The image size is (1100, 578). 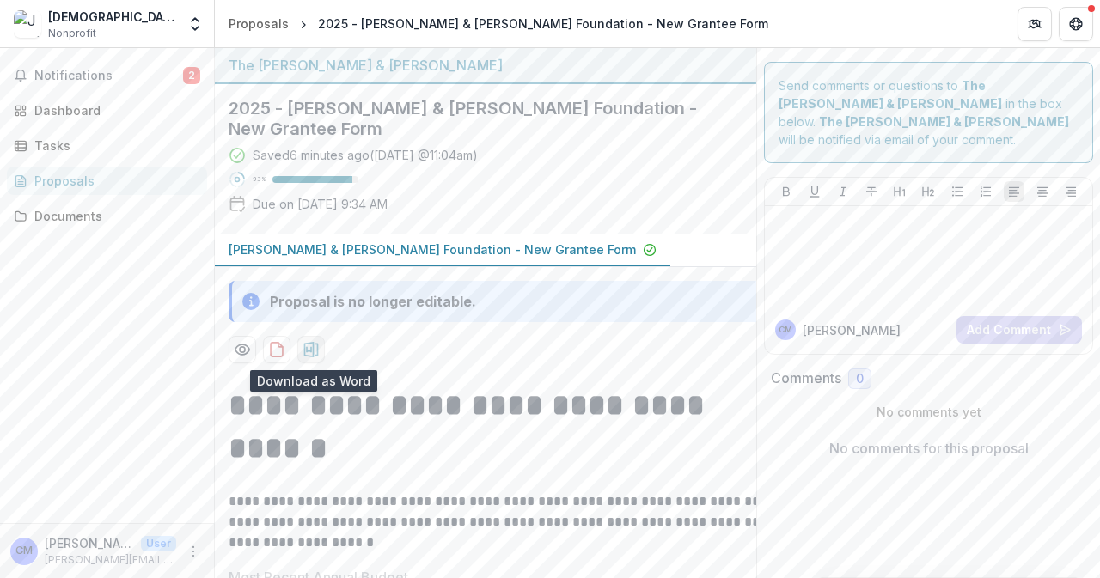 What do you see at coordinates (28, 24) in the screenshot?
I see `img: Jesuit Refugee Service USA` at bounding box center [28, 24].